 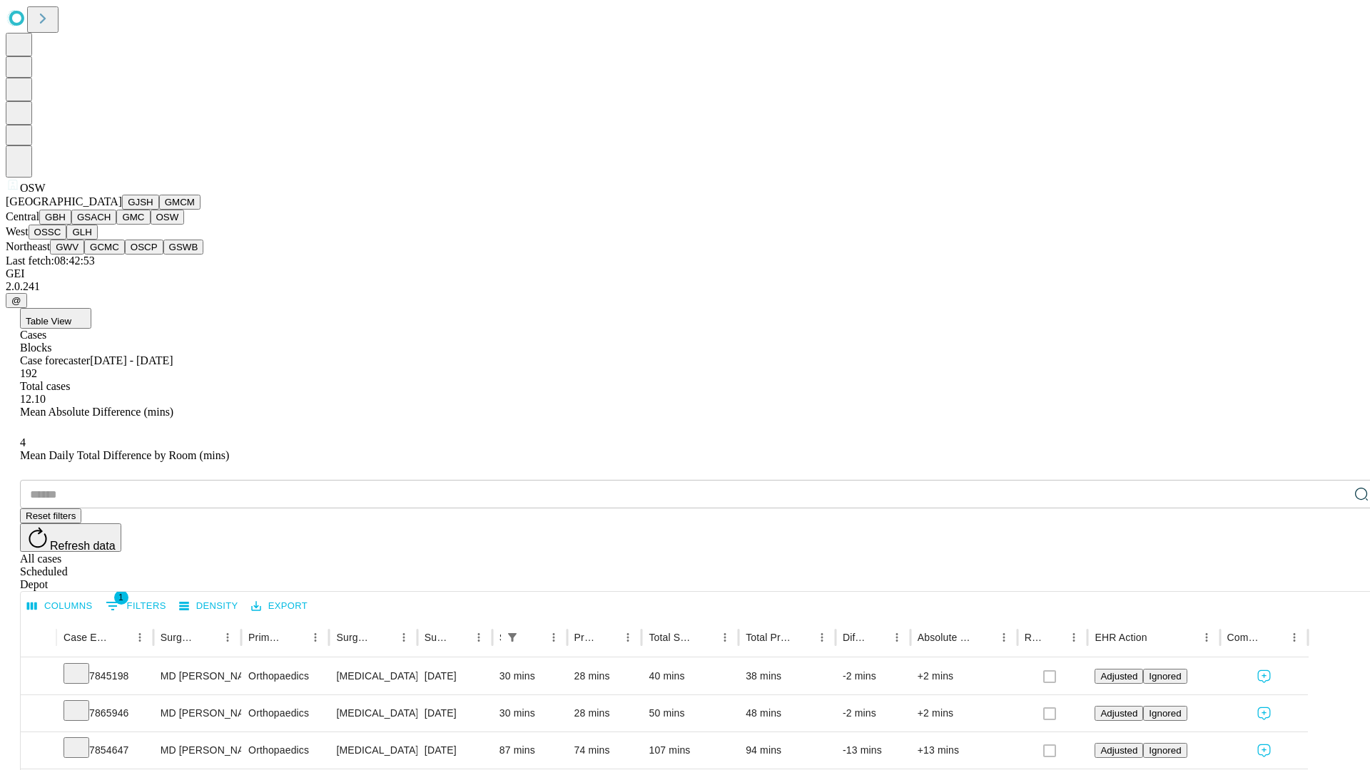 I want to click on span: Case forecaster, so click(x=55, y=360).